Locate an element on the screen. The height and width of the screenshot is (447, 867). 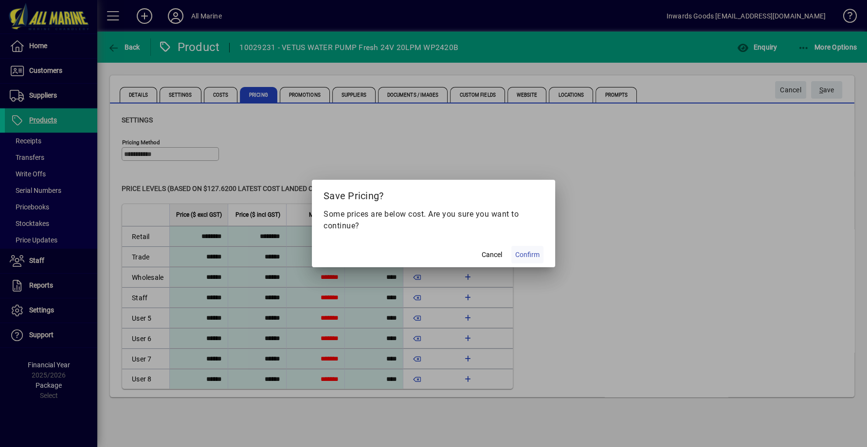
p: Some prices are below cost. Are you sure you want to continue? is located at coordinates (433, 220).